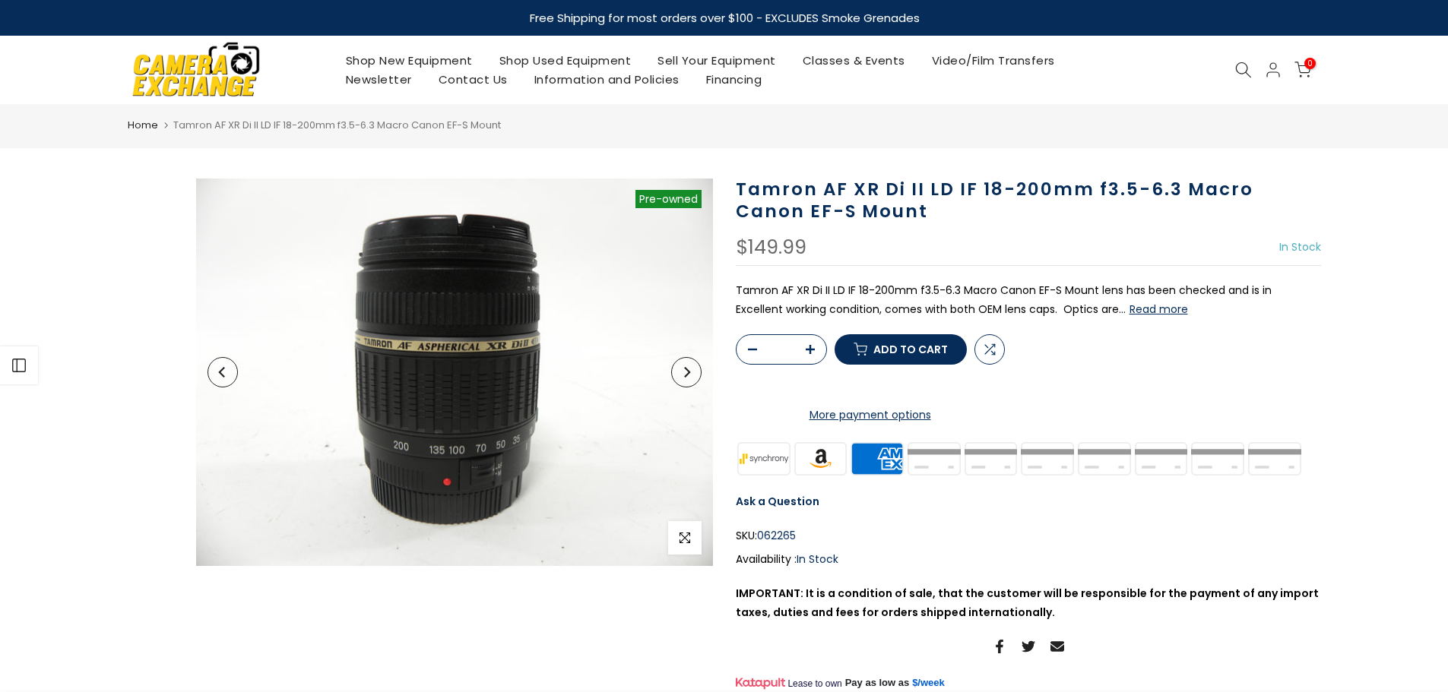 The width and height of the screenshot is (1448, 692). What do you see at coordinates (606, 79) in the screenshot?
I see `a: Information and Policies` at bounding box center [606, 79].